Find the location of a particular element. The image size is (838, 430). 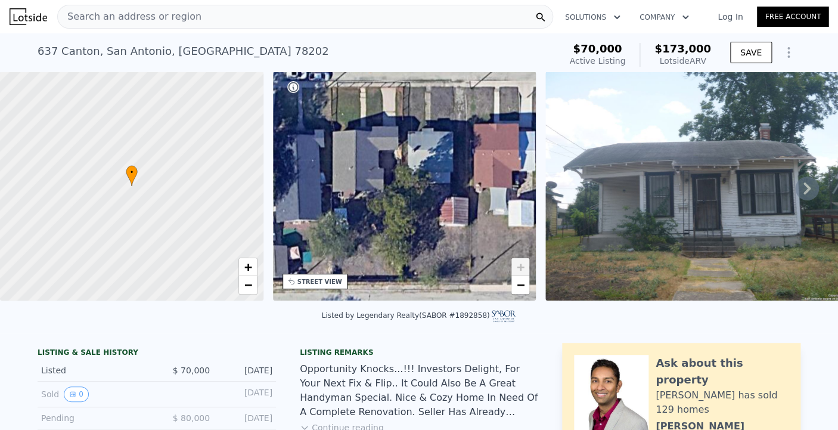

span: Search an address or region is located at coordinates (129, 17).